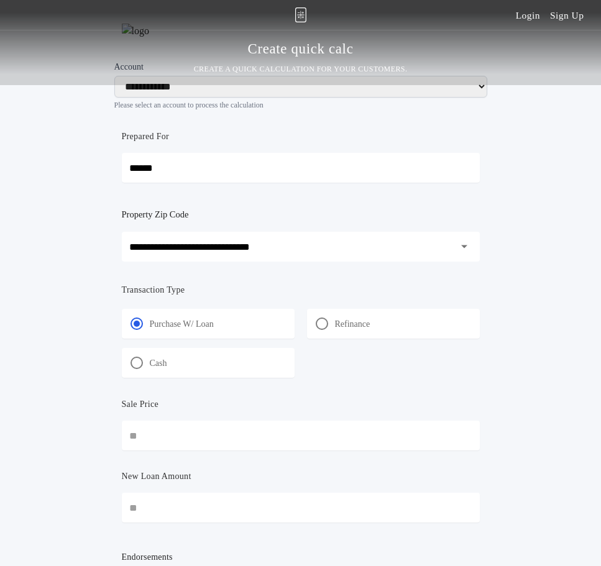 This screenshot has width=601, height=566. I want to click on p: CREATE A QUICK CALCULATION FOR YOUR CUSTOMERS., so click(301, 69).